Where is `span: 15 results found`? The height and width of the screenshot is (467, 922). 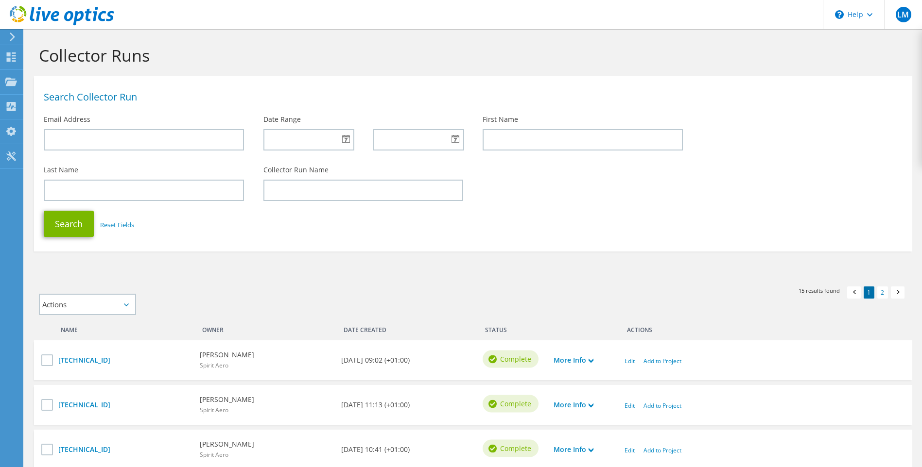
span: 15 results found is located at coordinates (819, 291).